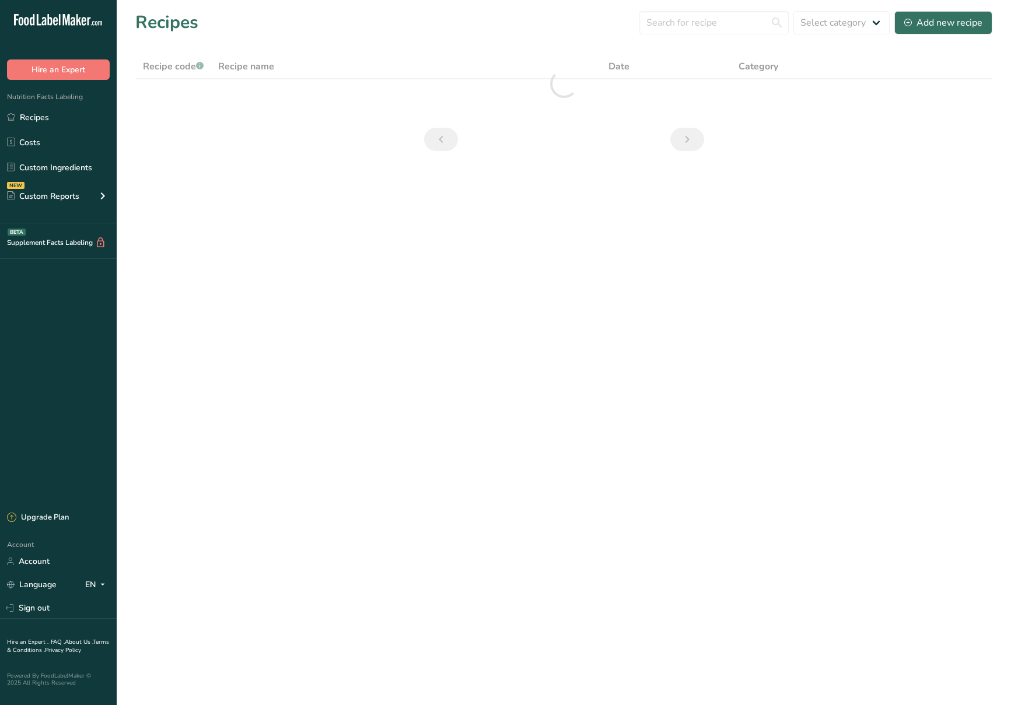  Describe the element at coordinates (58, 69) in the screenshot. I see `button: Hire an Expert` at that location.